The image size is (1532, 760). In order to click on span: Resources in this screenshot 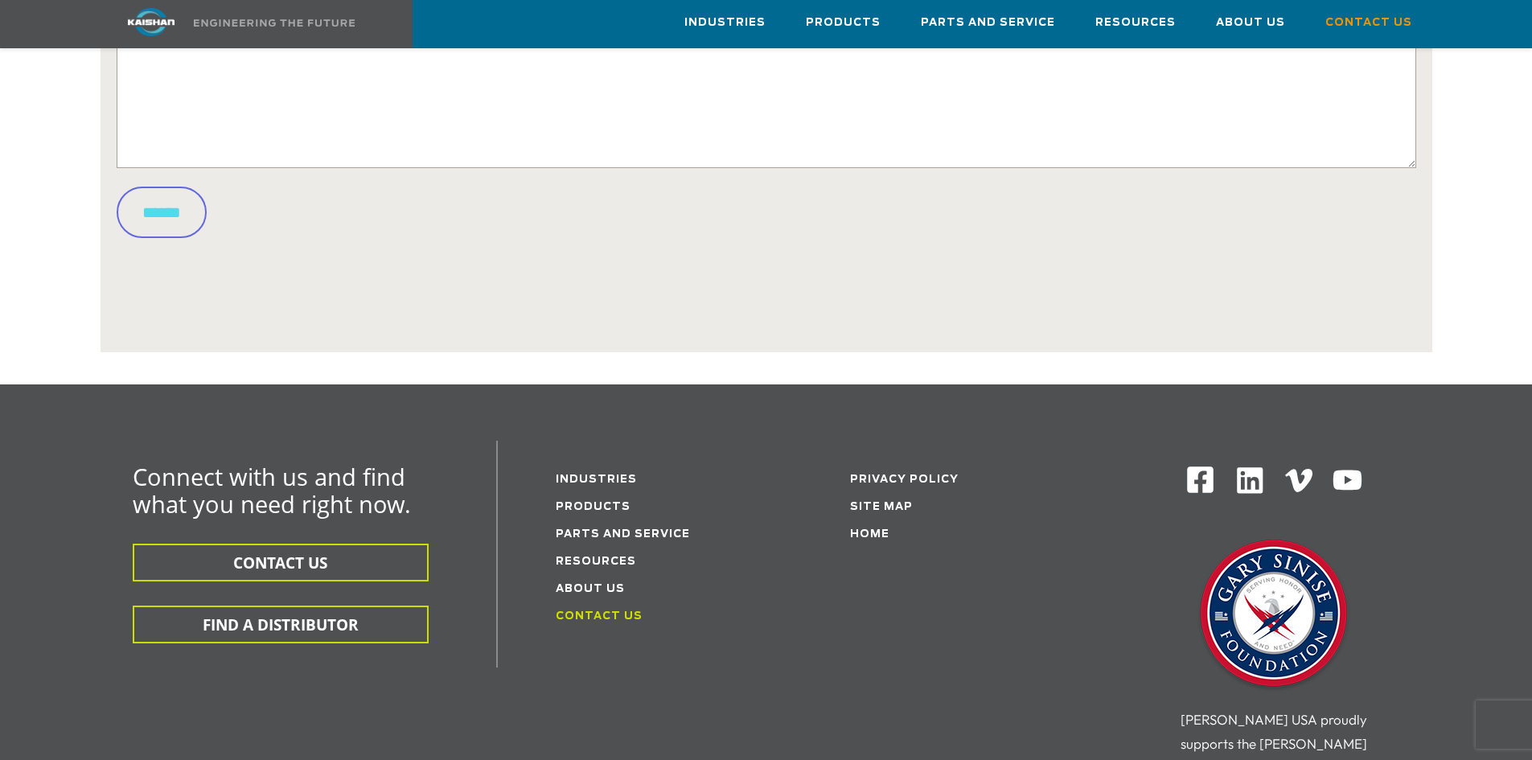, I will do `click(1136, 23)`.